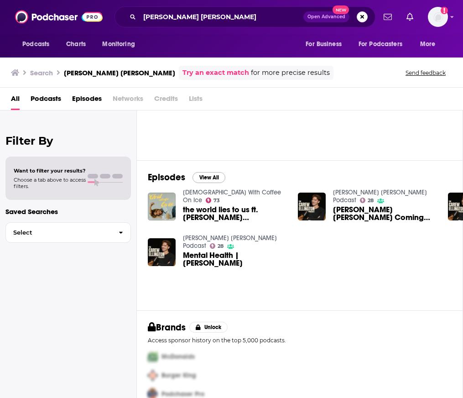 The width and height of the screenshot is (463, 398). Describe the element at coordinates (208, 327) in the screenshot. I see `button: Unlock` at that location.